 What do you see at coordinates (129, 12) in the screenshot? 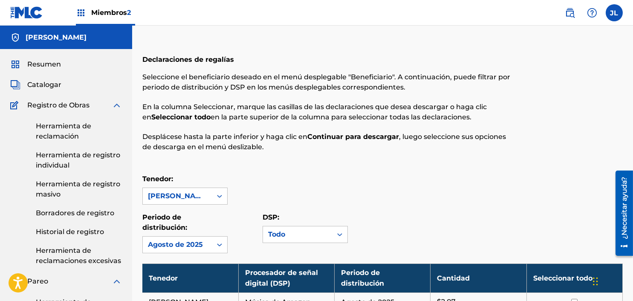
I see `font: 2` at bounding box center [129, 12].